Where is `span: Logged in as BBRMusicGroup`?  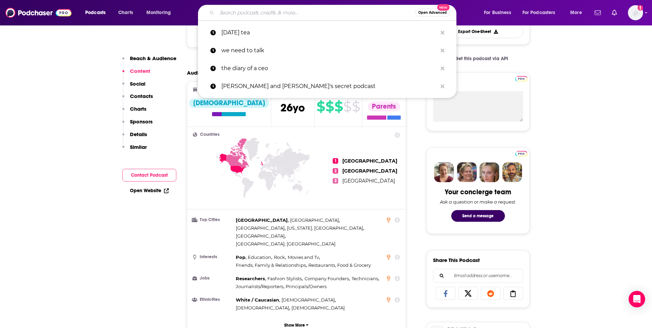 span: Logged in as BBRMusicGroup is located at coordinates (636, 13).